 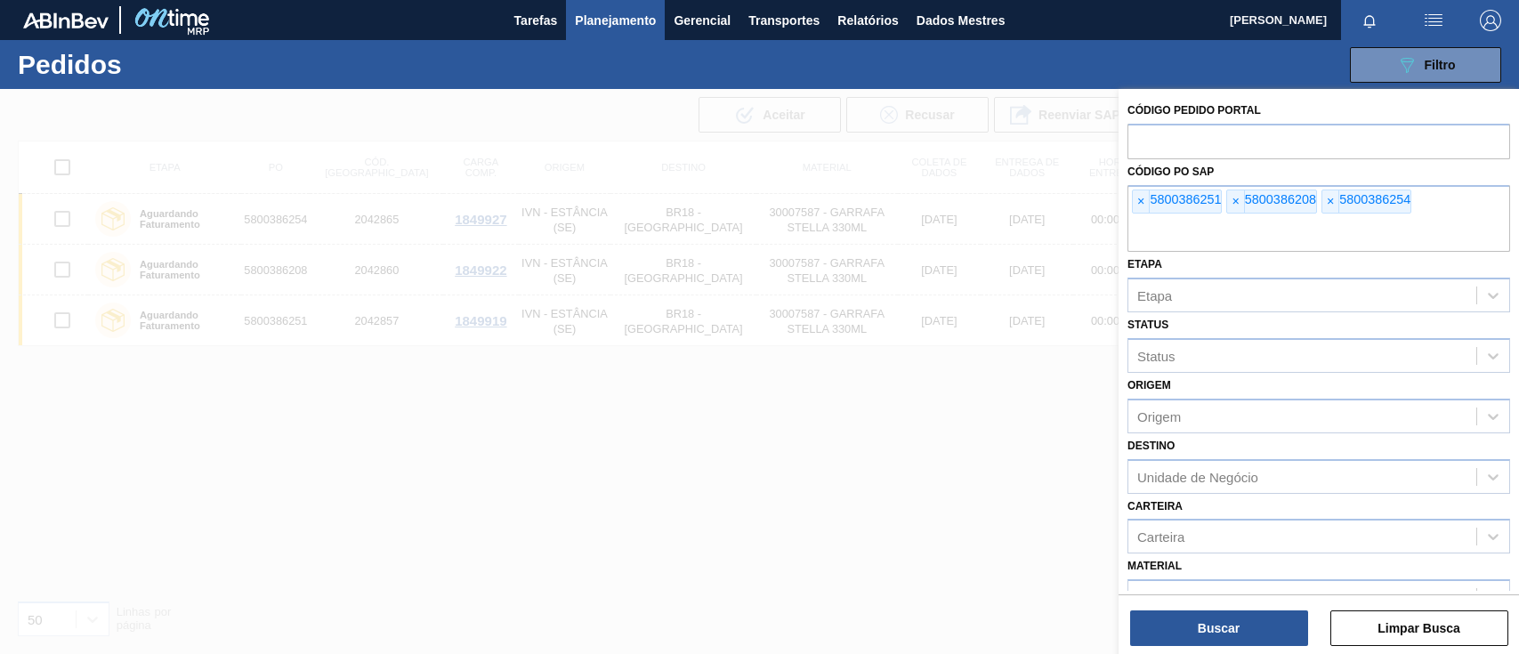 I want to click on font: Planejamento, so click(x=615, y=20).